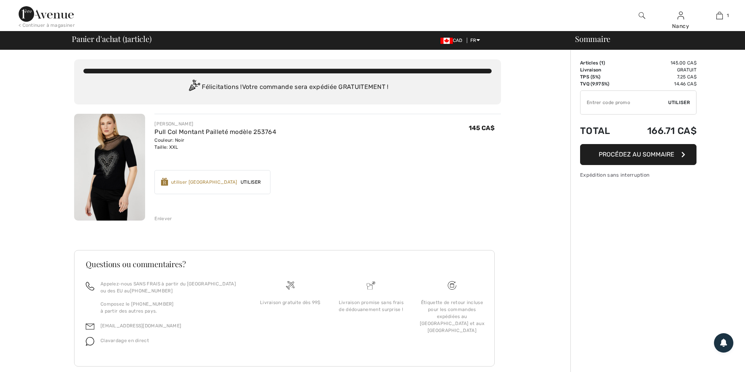  What do you see at coordinates (90, 327) in the screenshot?
I see `img: email` at bounding box center [90, 327].